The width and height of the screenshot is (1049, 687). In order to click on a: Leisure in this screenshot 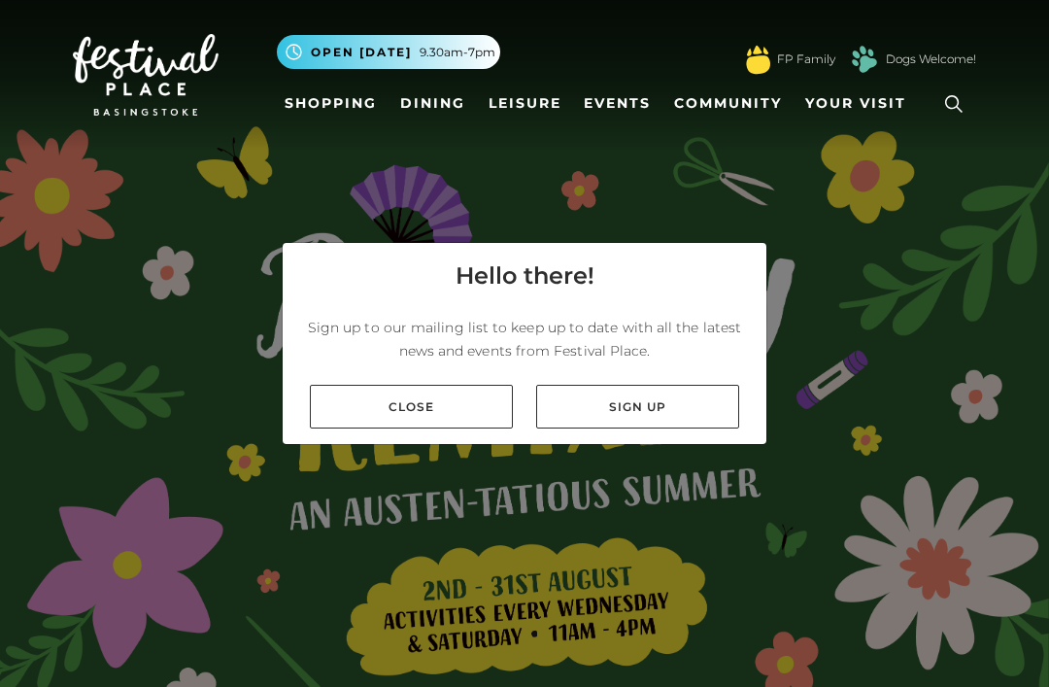, I will do `click(525, 103)`.